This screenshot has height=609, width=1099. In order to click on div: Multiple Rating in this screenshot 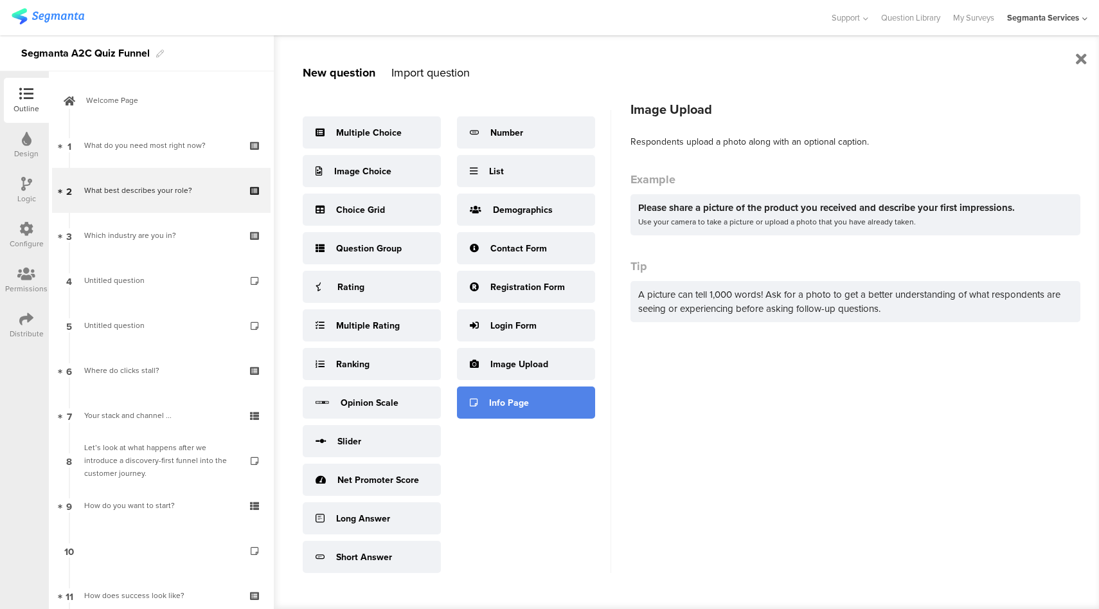, I will do `click(368, 325)`.